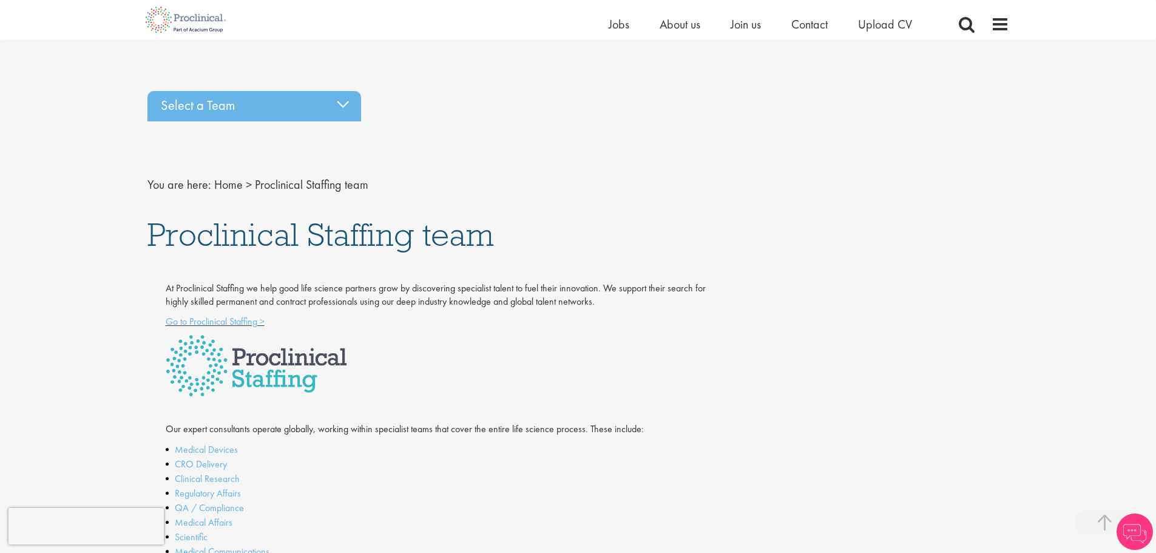 Image resolution: width=1156 pixels, height=553 pixels. What do you see at coordinates (207, 478) in the screenshot?
I see `a: Clinical Research` at bounding box center [207, 478].